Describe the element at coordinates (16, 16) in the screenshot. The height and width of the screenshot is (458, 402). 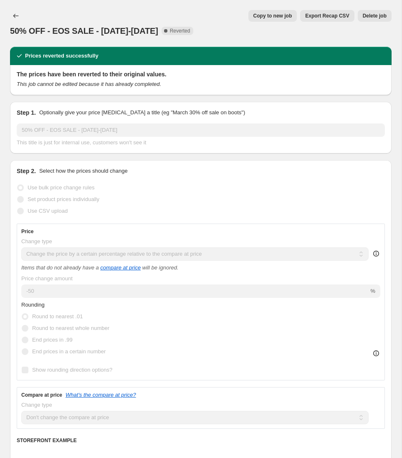
I see `button: Price change jobs` at that location.